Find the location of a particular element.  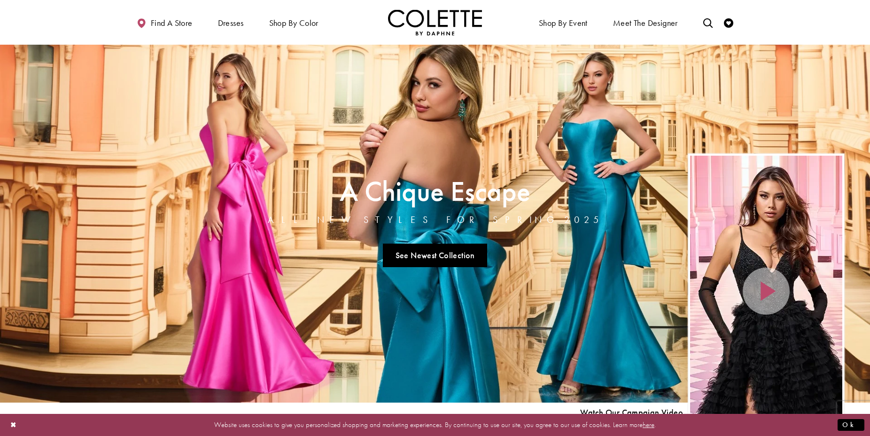

a: See Newest Collection A Chique Escape All New Styles For Spring 2025 is located at coordinates (435, 255).